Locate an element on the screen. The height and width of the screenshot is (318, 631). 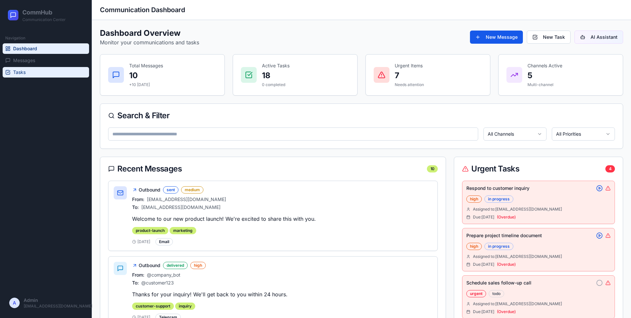
p: 0 completed is located at coordinates (306, 85).